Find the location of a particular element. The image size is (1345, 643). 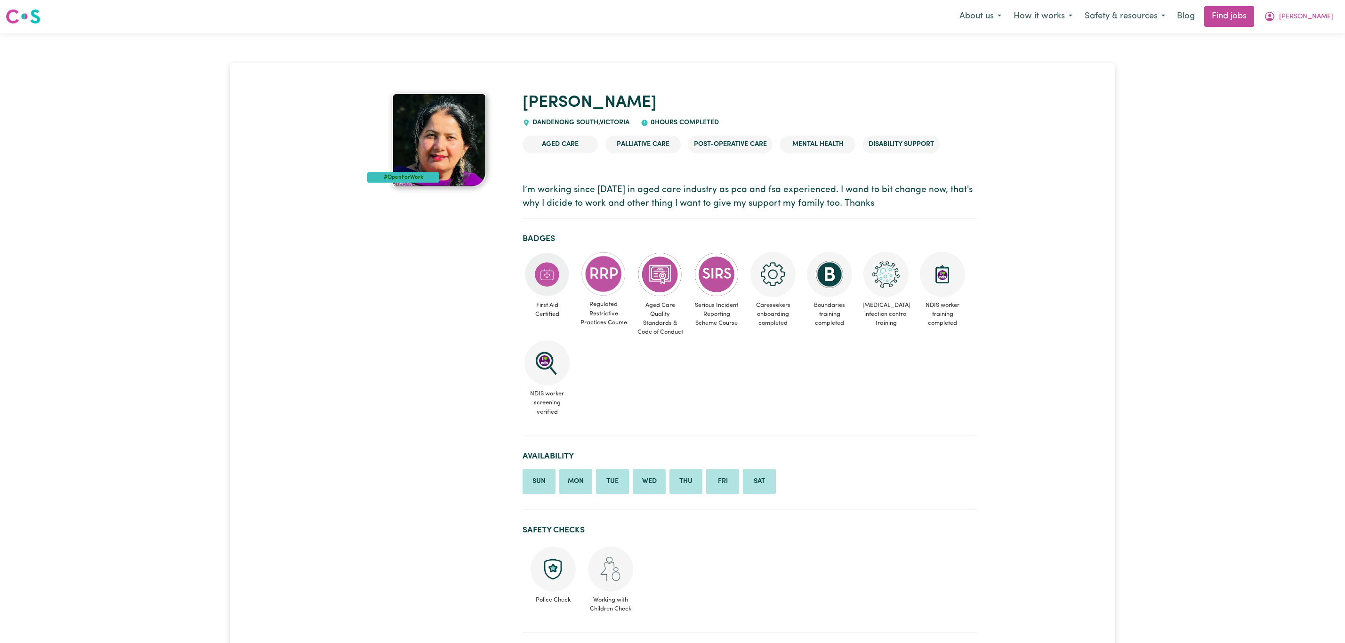

a: Sarabjit 's profile picture'#OpenForWork is located at coordinates (439, 140).